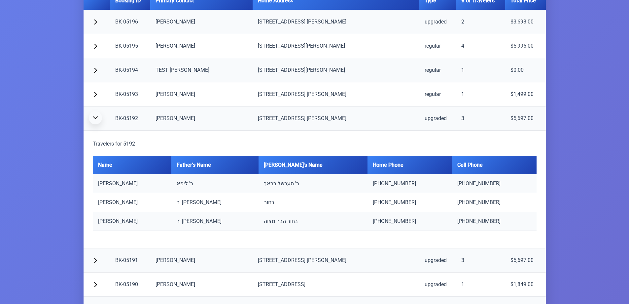 This screenshot has height=304, width=629. What do you see at coordinates (215, 183) in the screenshot?
I see `td: ר' ליפא` at bounding box center [215, 183].